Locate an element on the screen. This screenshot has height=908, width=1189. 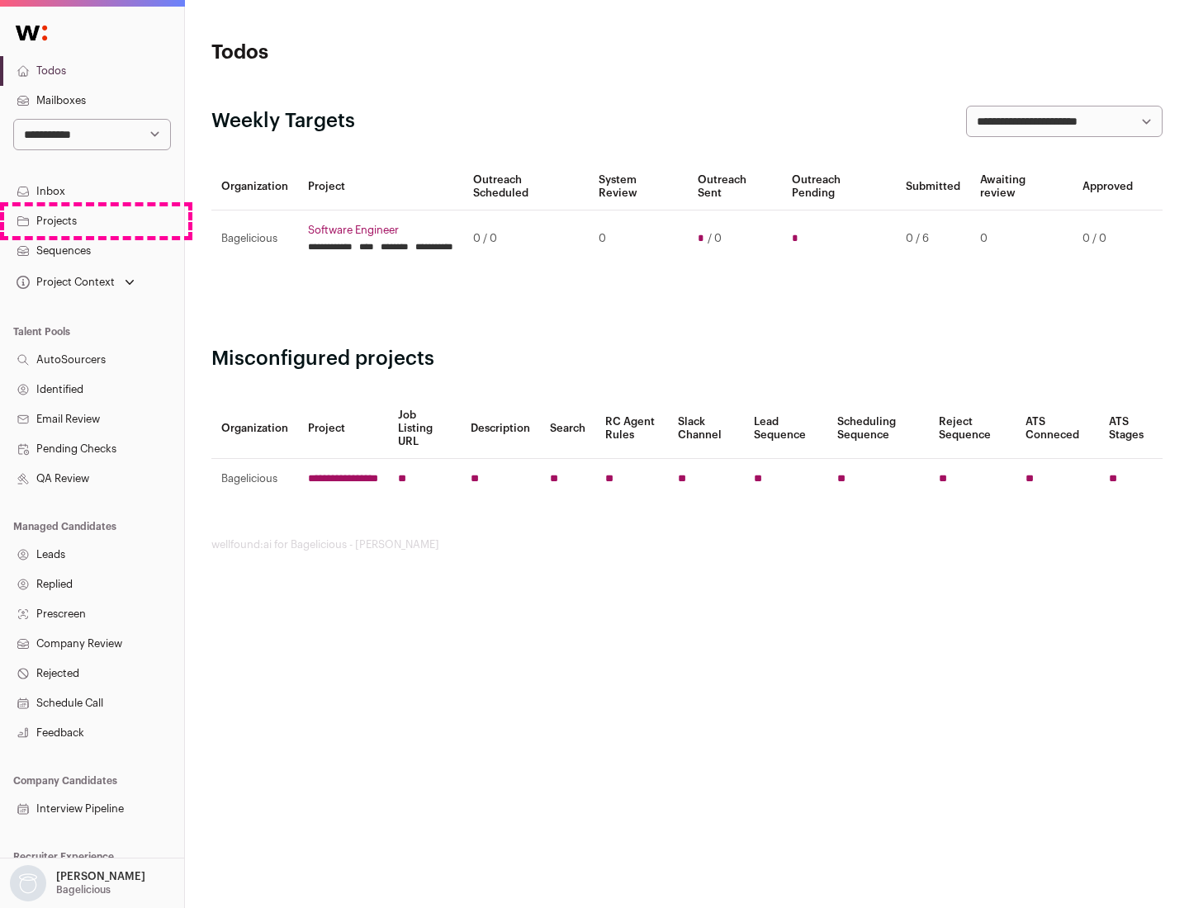
p: Bagelicious is located at coordinates (83, 890).